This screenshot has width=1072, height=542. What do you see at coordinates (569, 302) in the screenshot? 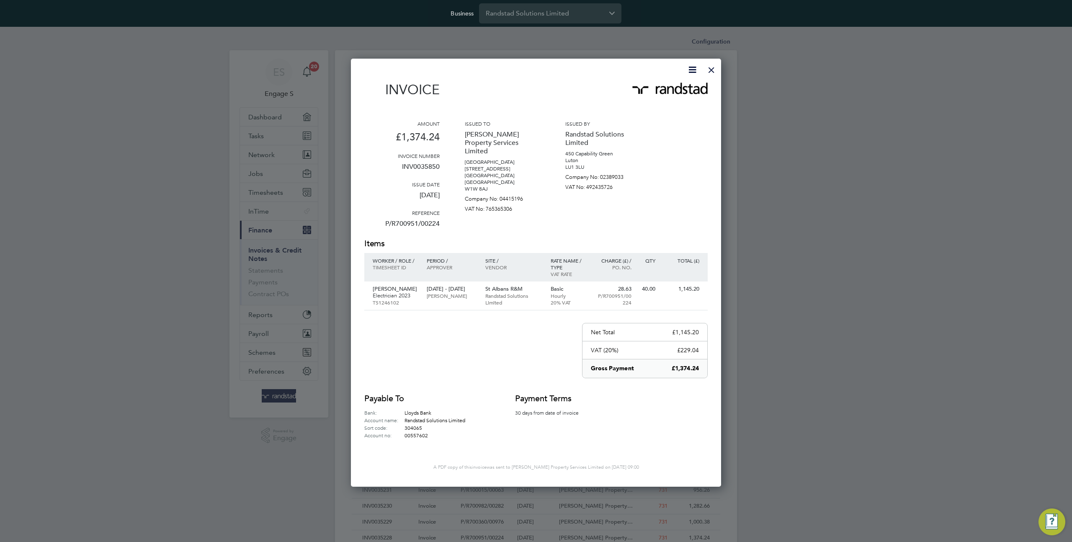
I see `p: 20% VAT` at bounding box center [569, 302].